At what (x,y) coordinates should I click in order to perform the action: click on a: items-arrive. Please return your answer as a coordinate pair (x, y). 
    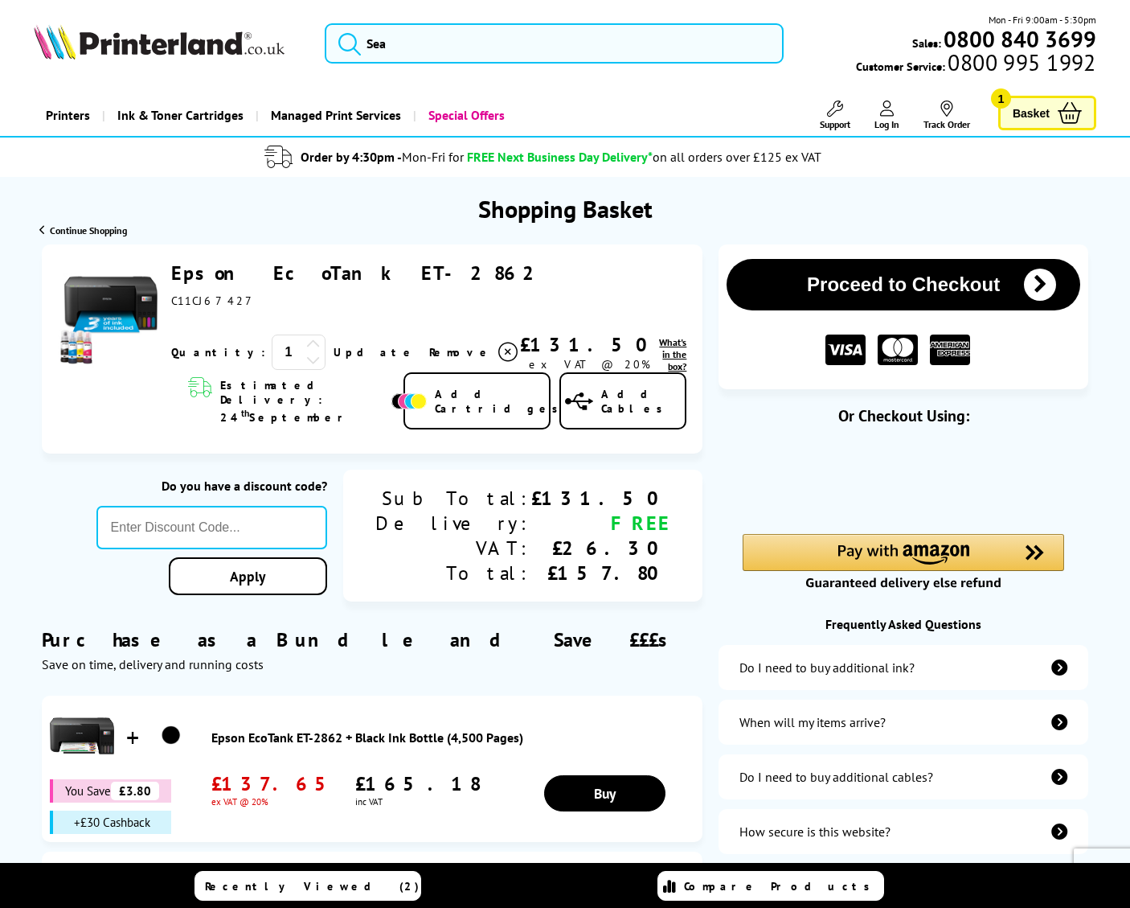
    Looking at the image, I should click on (903, 722).